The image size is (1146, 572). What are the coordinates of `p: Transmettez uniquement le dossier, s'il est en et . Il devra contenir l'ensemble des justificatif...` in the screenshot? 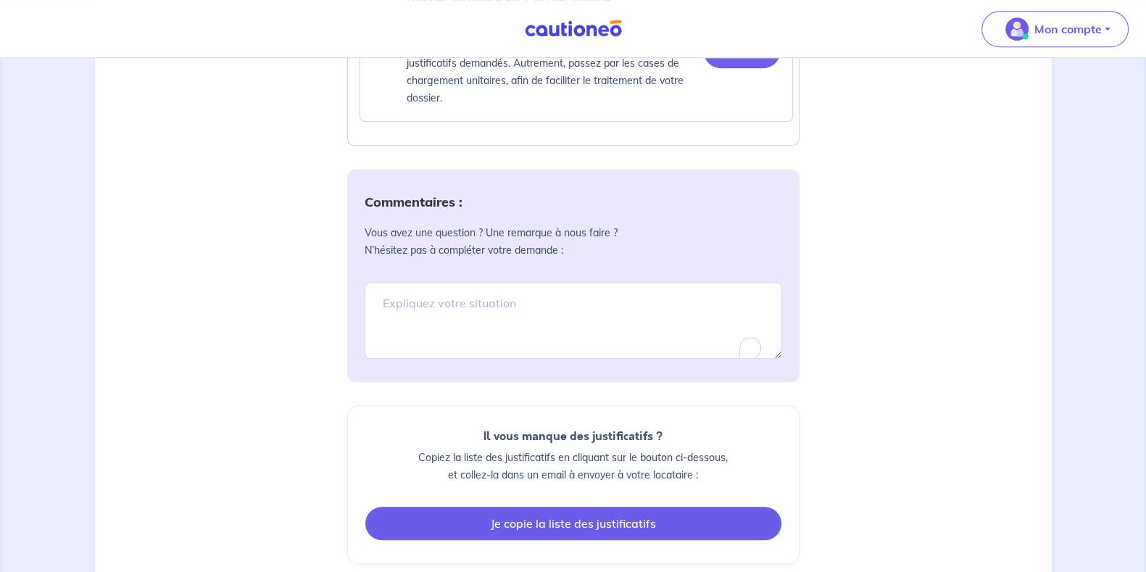 It's located at (549, 63).